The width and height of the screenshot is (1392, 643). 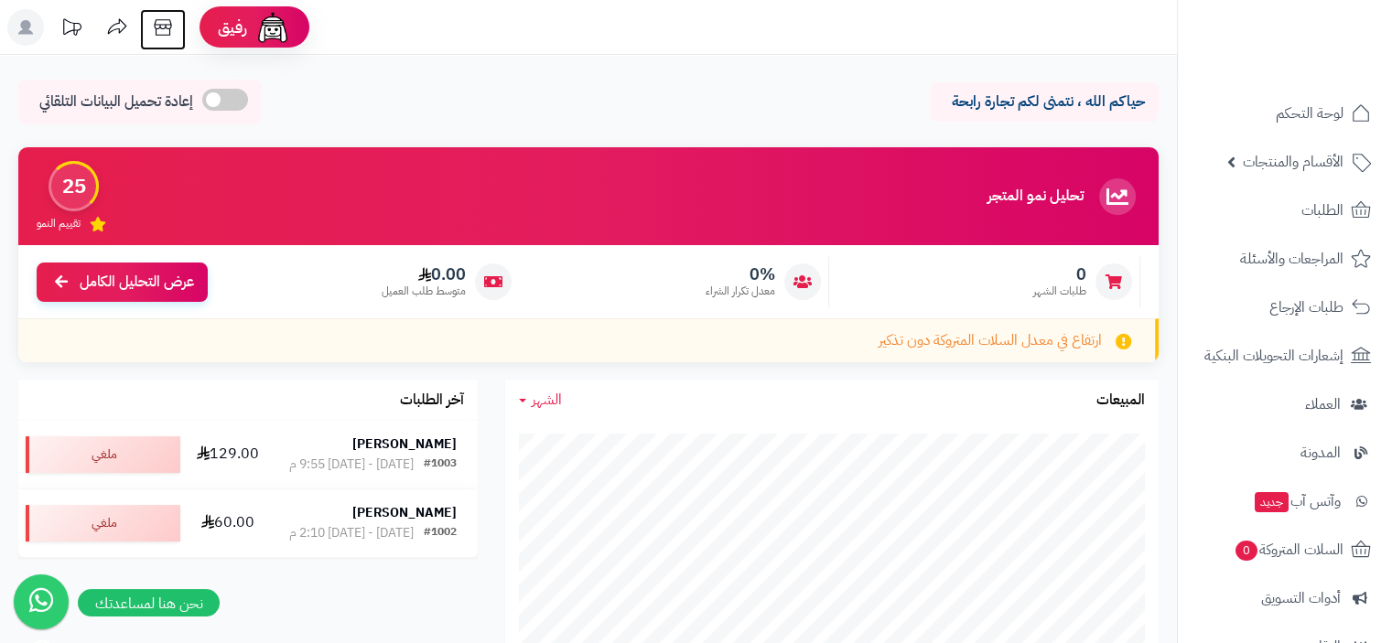 What do you see at coordinates (1320, 453) in the screenshot?
I see `span: المدونة` at bounding box center [1320, 453].